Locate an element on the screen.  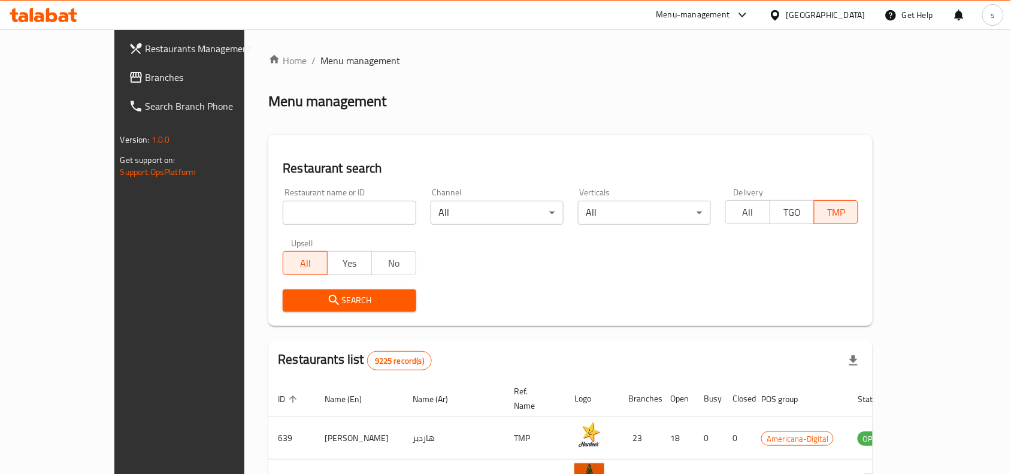
a: Search Branch Phone is located at coordinates (201, 106).